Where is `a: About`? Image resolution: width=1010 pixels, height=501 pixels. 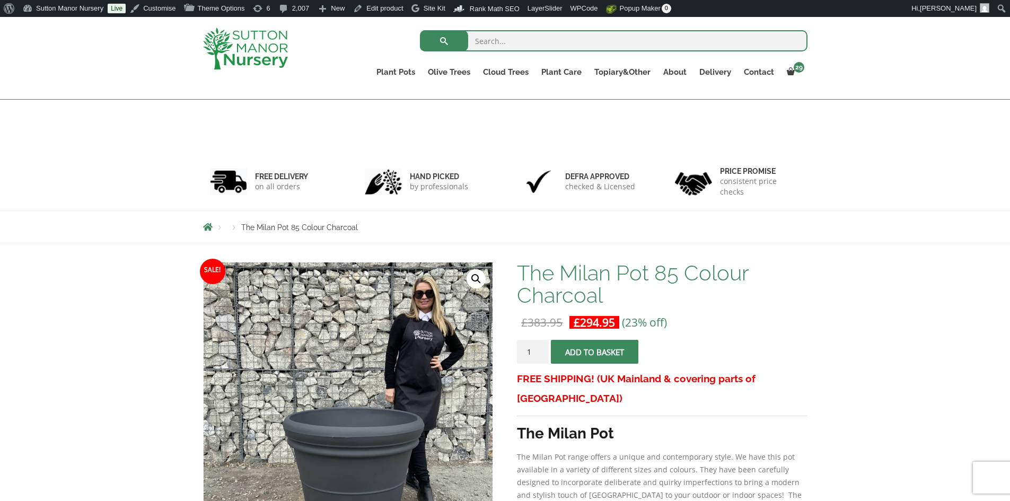 a: About is located at coordinates (675, 72).